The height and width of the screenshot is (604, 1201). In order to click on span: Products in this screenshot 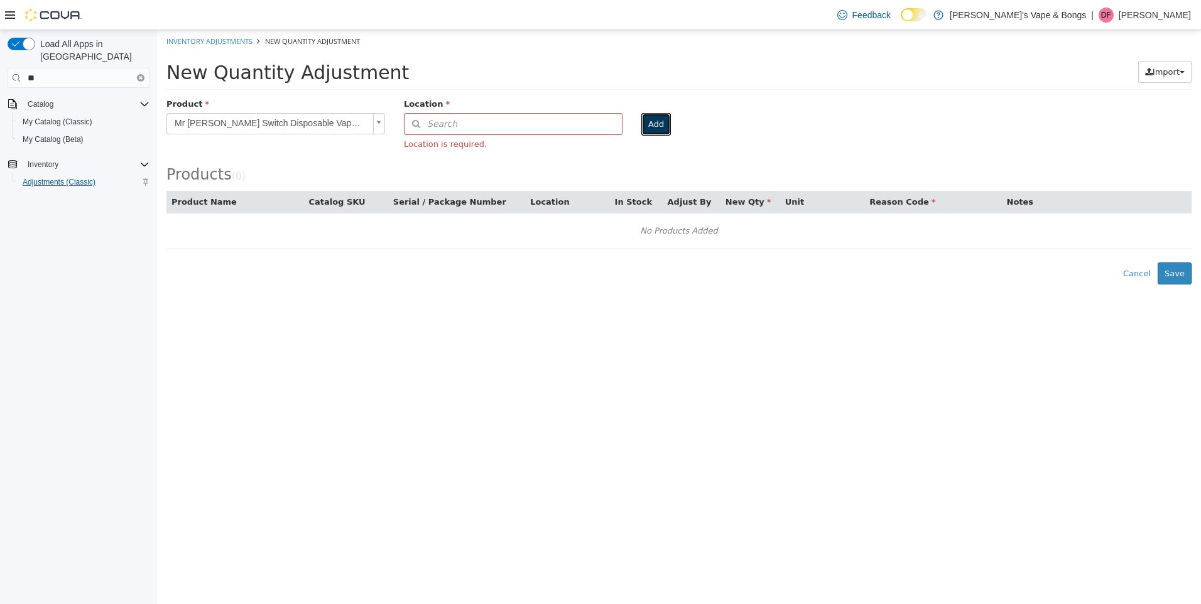, I will do `click(42, 144)`.